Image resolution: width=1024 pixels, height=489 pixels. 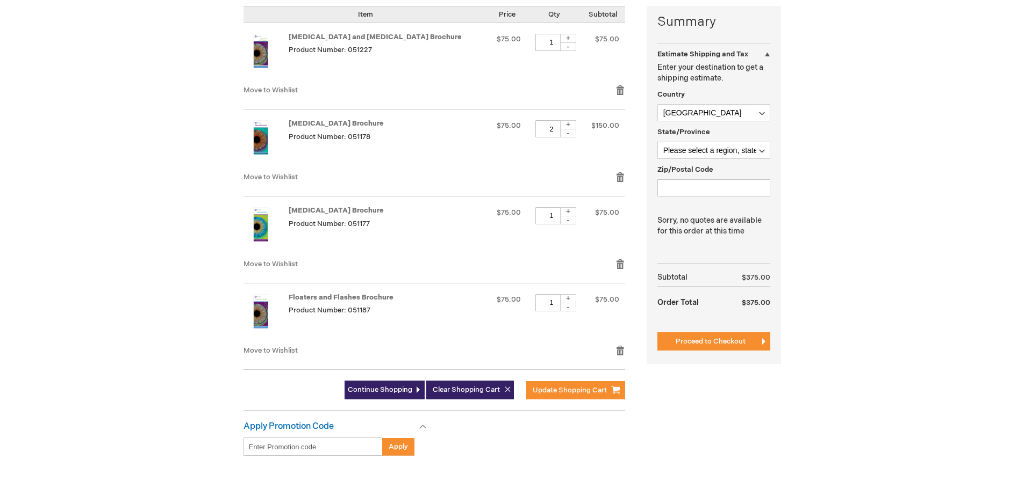 I want to click on span: Product Number: 051177, so click(x=329, y=224).